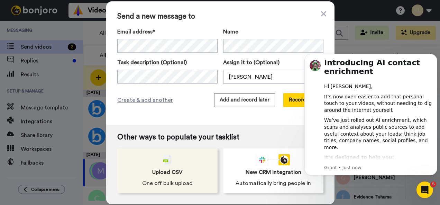  What do you see at coordinates (167, 32) in the screenshot?
I see `label: Email address*` at bounding box center [167, 32].